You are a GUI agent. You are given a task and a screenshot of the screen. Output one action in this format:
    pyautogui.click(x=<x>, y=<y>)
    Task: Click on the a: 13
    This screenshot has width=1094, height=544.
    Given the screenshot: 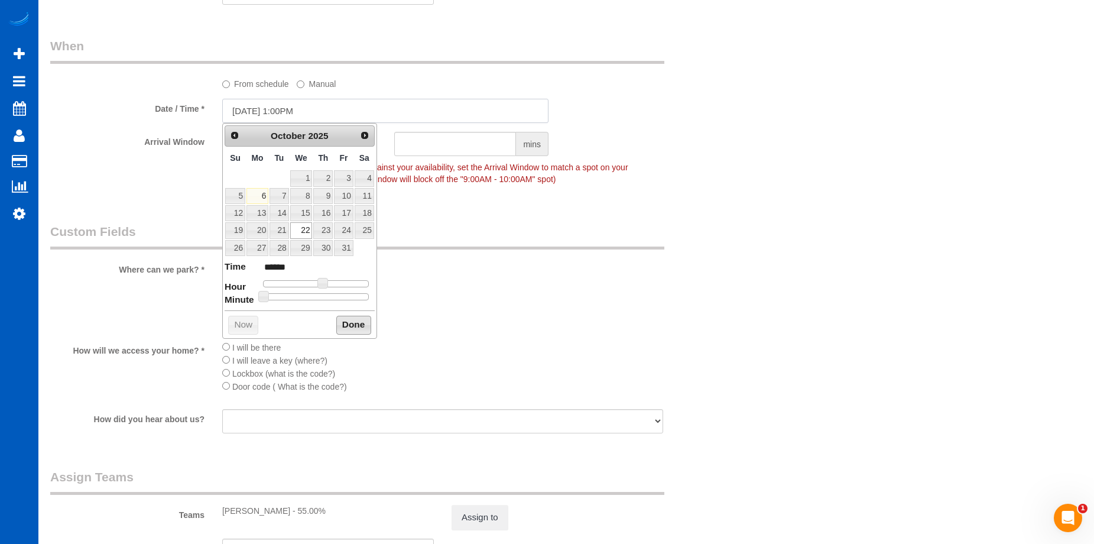 What is the action you would take?
    pyautogui.click(x=257, y=213)
    